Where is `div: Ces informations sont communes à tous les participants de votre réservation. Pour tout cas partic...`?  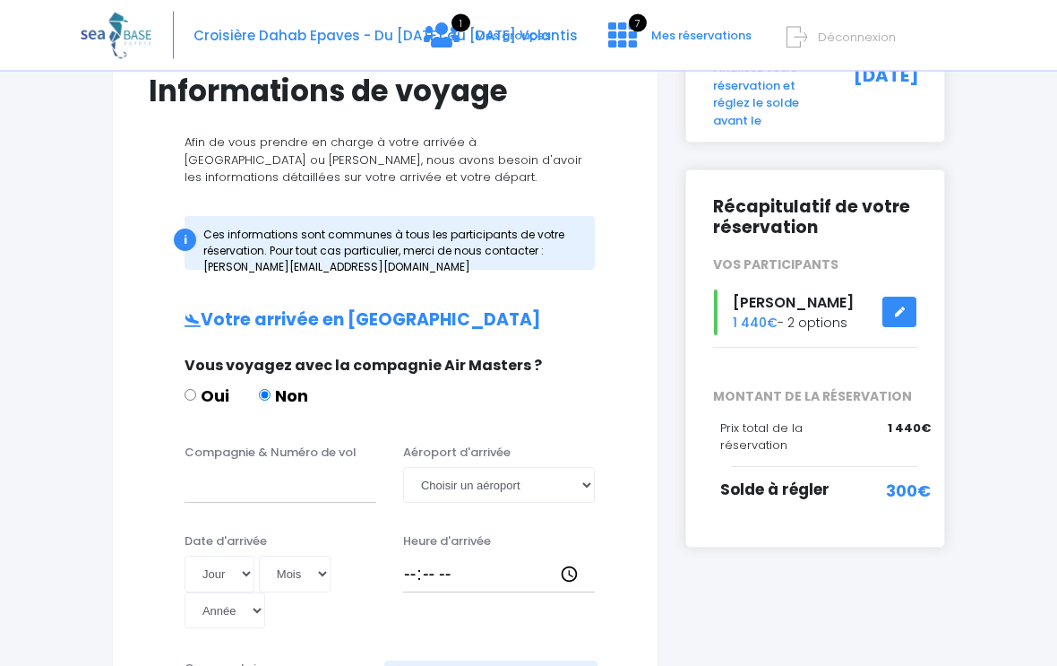
div: Ces informations sont communes à tous les participants de votre réservation. Pour tout cas partic... is located at coordinates (390, 244).